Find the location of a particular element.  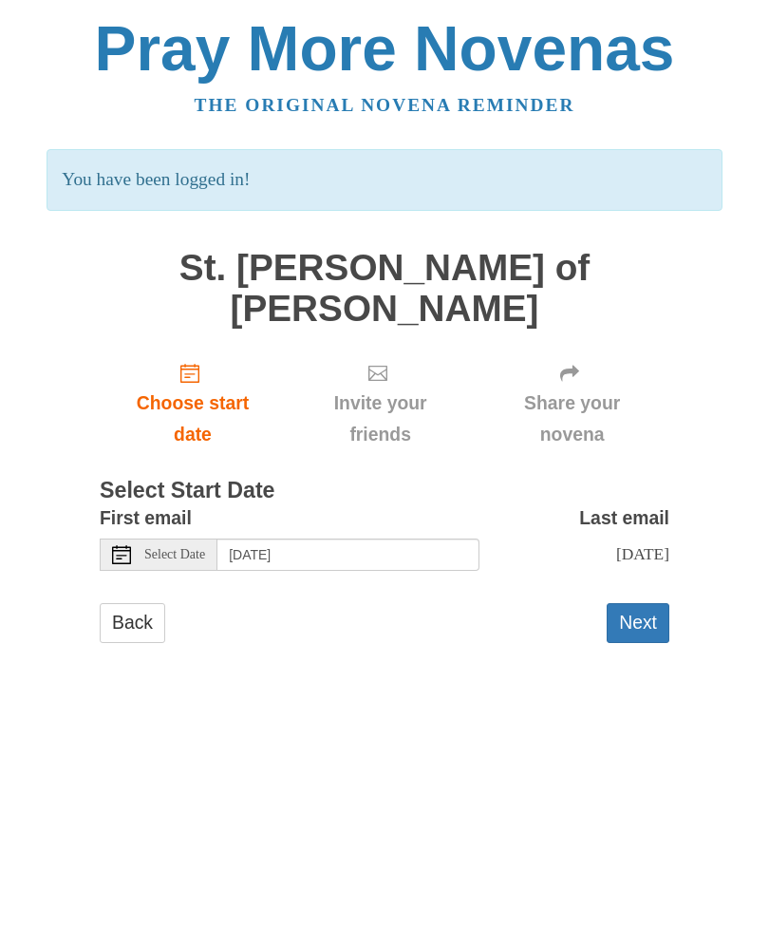

label: First email is located at coordinates (145, 518).